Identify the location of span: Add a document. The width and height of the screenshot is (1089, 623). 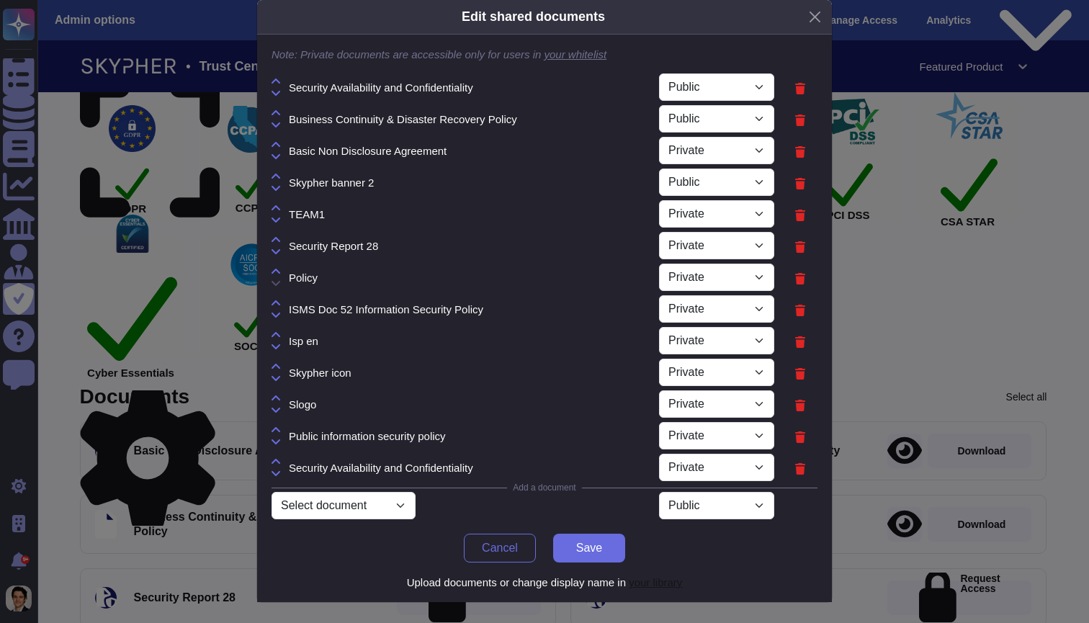
(544, 488).